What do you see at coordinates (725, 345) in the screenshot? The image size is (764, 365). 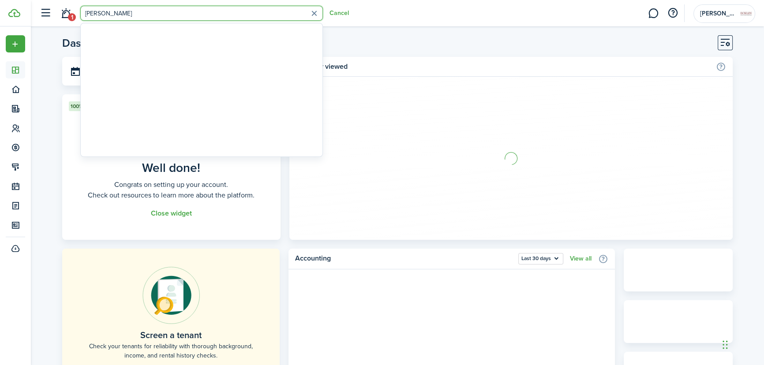 I see `div: Drag` at bounding box center [725, 345].